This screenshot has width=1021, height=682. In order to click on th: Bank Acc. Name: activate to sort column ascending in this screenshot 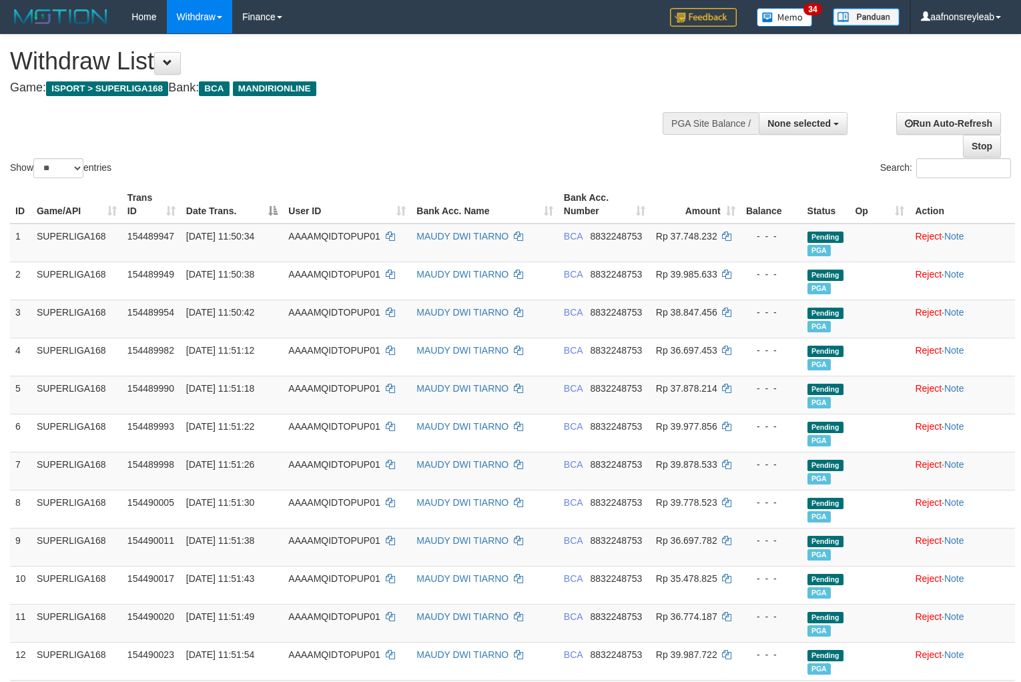, I will do `click(484, 204)`.